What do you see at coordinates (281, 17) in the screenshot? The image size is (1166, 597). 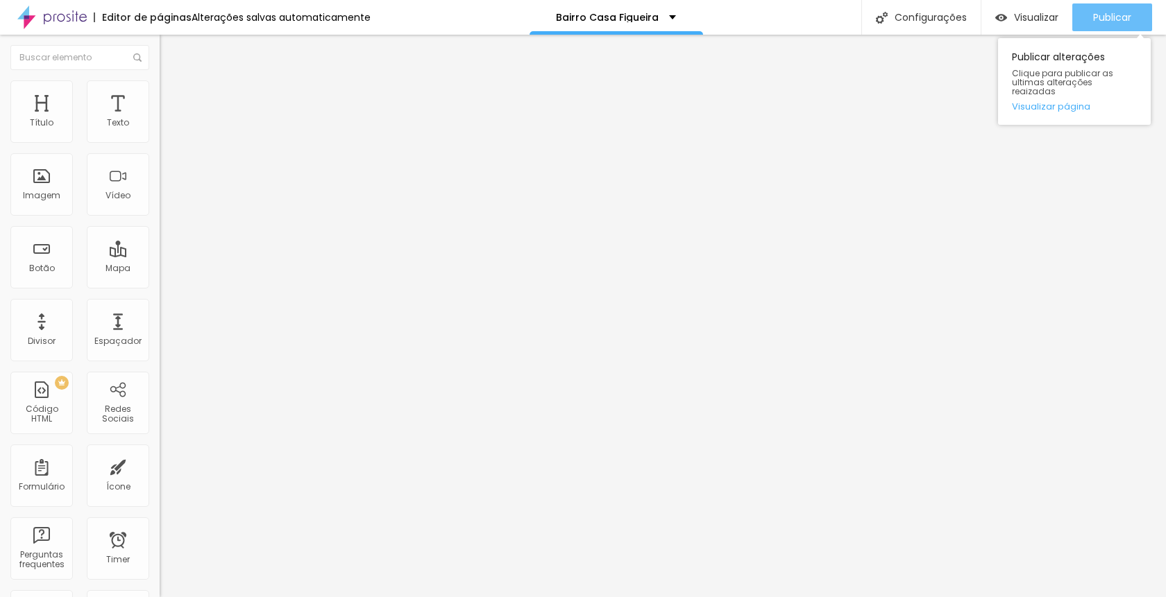 I see `div: Alterações salvas automaticamente` at bounding box center [281, 17].